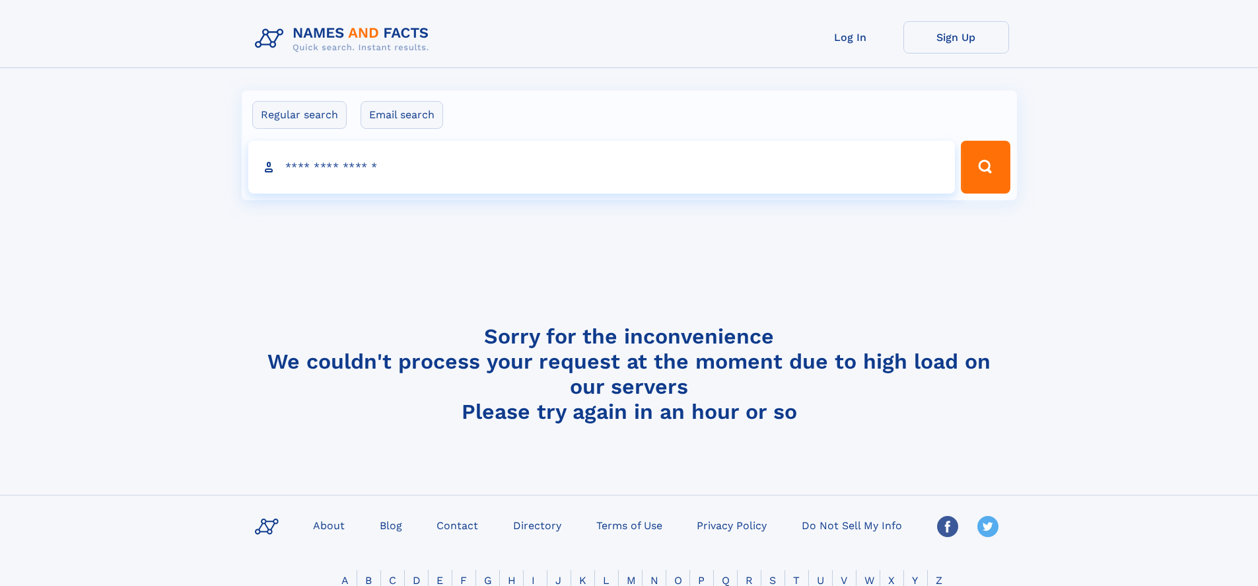  What do you see at coordinates (851, 37) in the screenshot?
I see `a: Log In` at bounding box center [851, 37].